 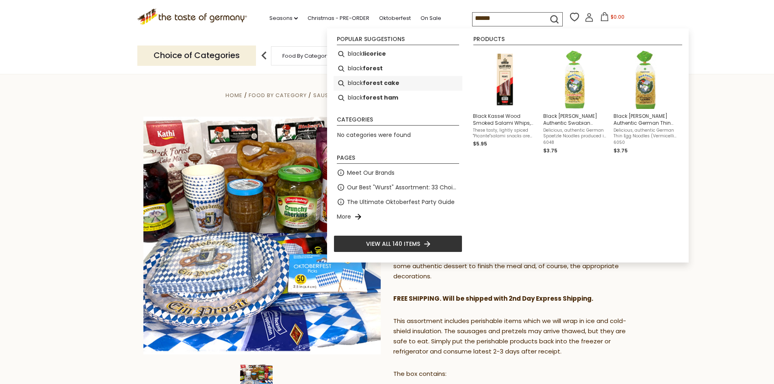 What do you see at coordinates (505, 102) in the screenshot?
I see `a: Black Kassel Wood Smoked Salami WhipsBlack Kassel Wood Smoked Salami Whips, Picante, 3.5 ozThese ...` at bounding box center [505, 102].